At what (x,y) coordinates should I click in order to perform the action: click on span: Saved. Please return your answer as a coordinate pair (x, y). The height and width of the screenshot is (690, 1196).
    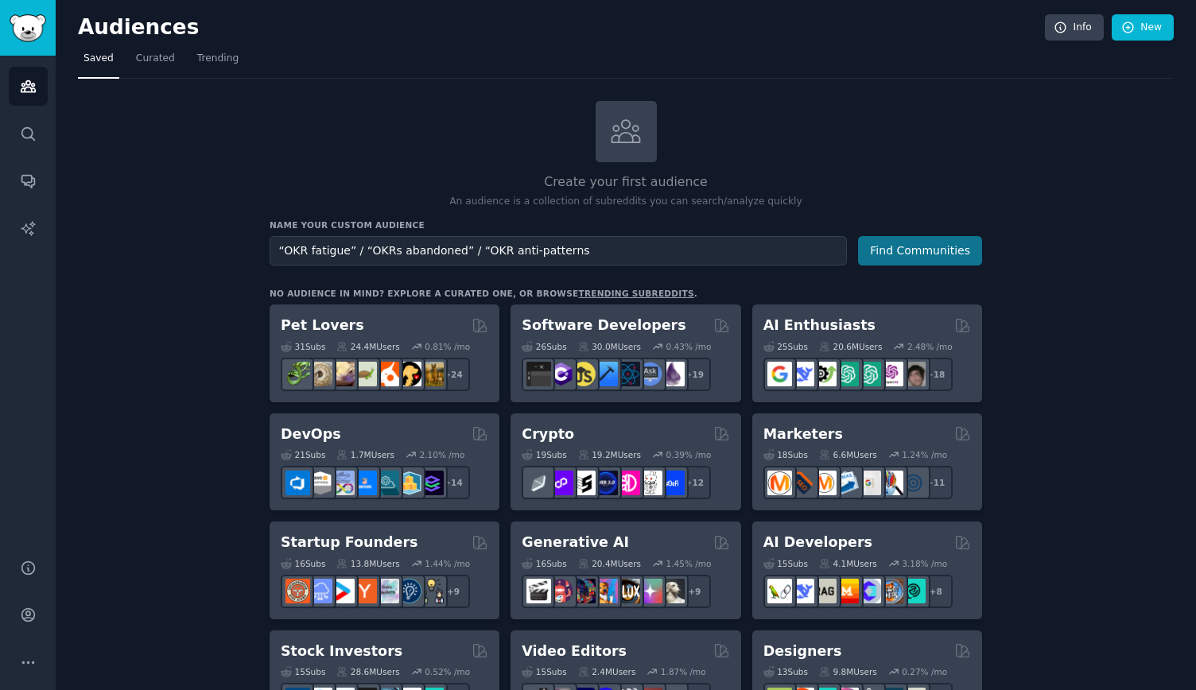
    Looking at the image, I should click on (99, 59).